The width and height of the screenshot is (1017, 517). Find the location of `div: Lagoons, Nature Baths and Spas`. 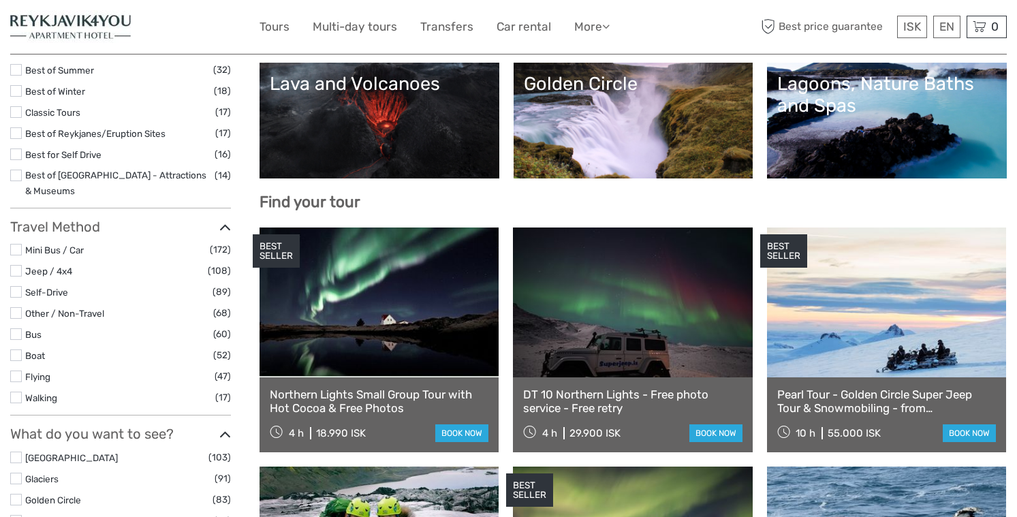

div: Lagoons, Nature Baths and Spas is located at coordinates (887, 95).